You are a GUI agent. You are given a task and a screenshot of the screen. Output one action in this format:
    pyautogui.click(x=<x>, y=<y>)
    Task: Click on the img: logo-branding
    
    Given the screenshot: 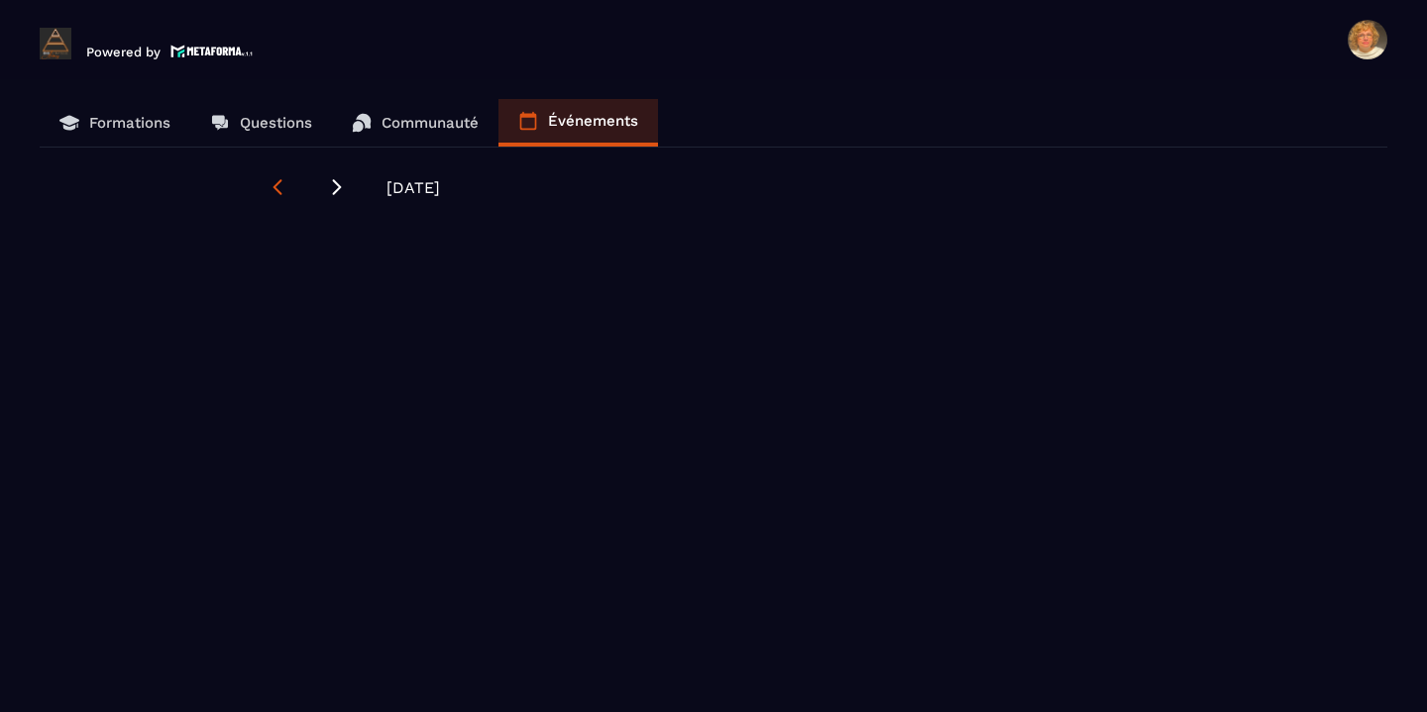 What is the action you would take?
    pyautogui.click(x=55, y=44)
    